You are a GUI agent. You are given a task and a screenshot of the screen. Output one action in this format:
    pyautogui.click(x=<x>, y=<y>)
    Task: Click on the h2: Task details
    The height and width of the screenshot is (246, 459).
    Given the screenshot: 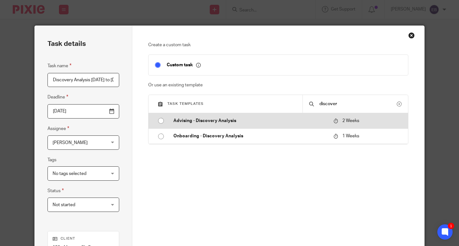 What is the action you would take?
    pyautogui.click(x=67, y=44)
    